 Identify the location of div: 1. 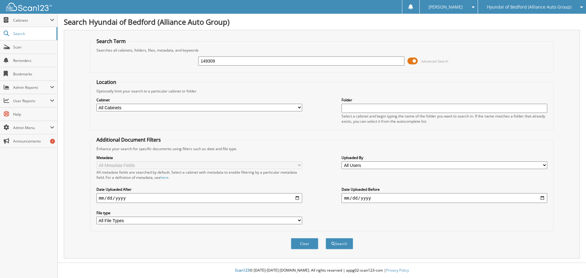
(53, 141).